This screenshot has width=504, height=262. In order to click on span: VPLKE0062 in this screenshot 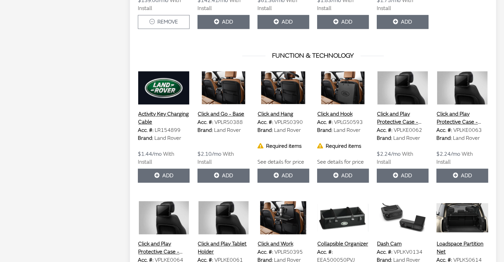, I will do `click(408, 130)`.